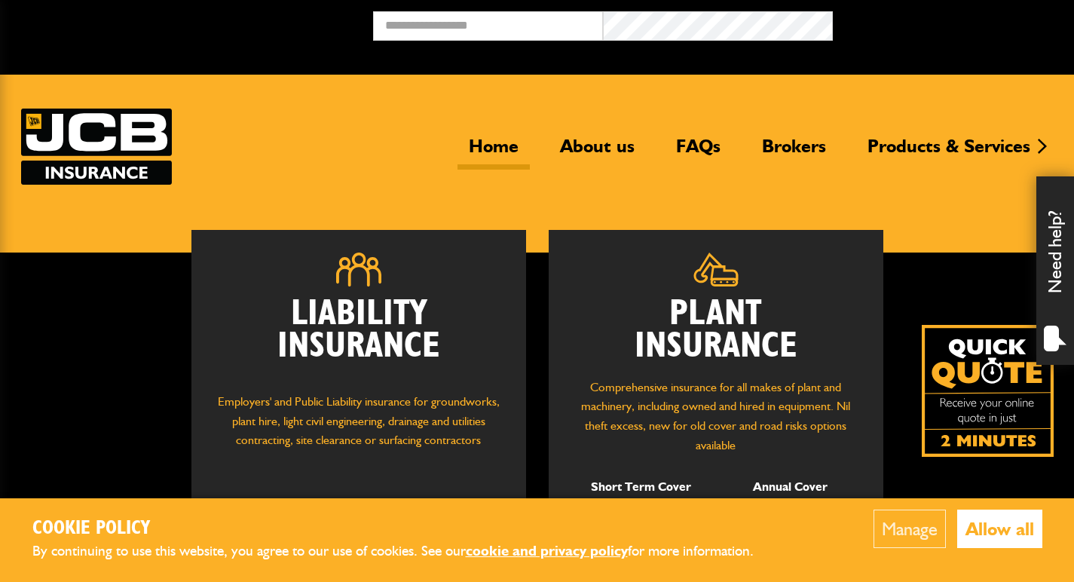 This screenshot has width=1074, height=582. What do you see at coordinates (96, 146) in the screenshot?
I see `img: JCB Insurance Services logo` at bounding box center [96, 146].